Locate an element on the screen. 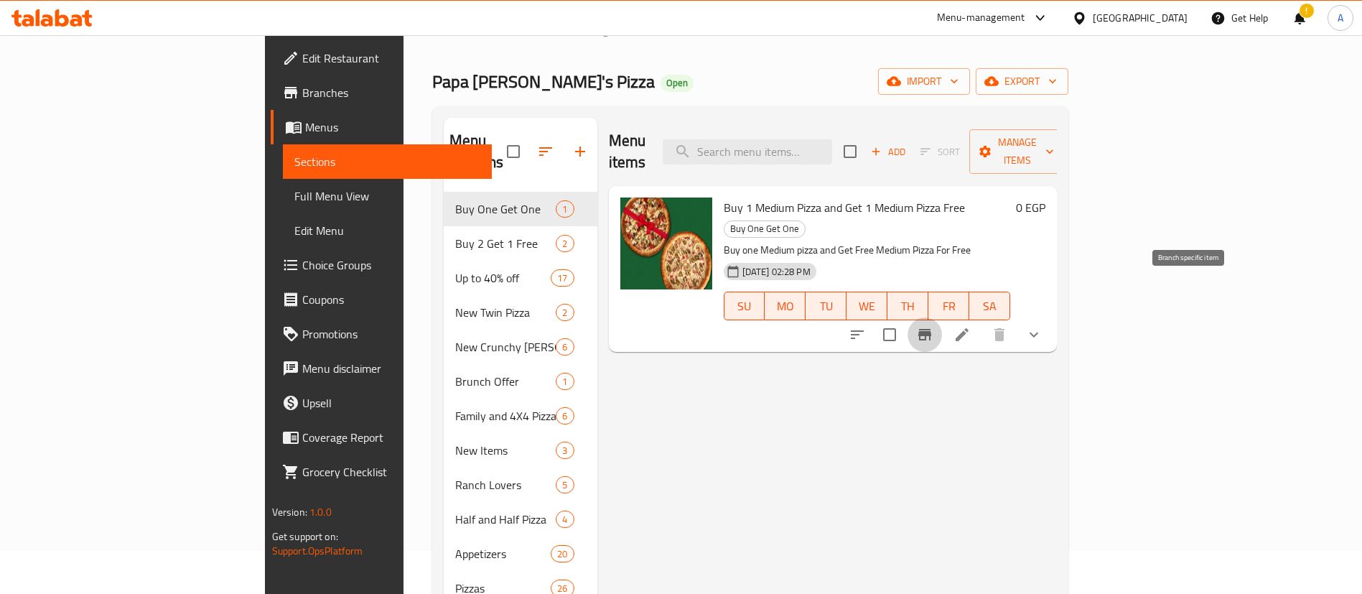  span: Edit Restaurant is located at coordinates (391, 58).